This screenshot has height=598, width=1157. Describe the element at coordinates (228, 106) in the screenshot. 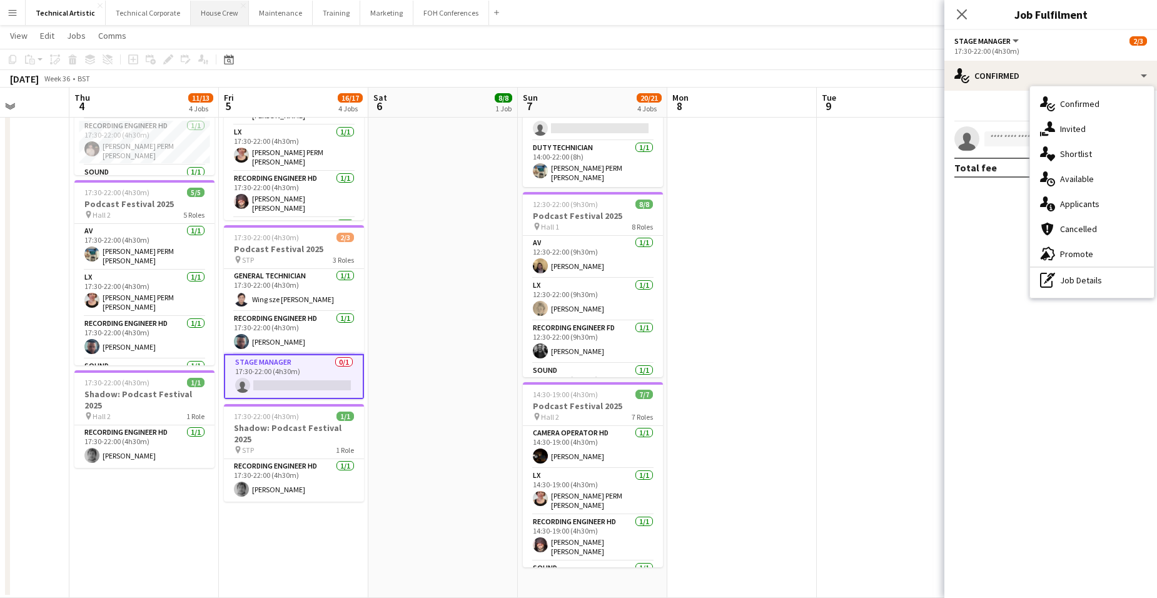

I see `span: 5` at that location.